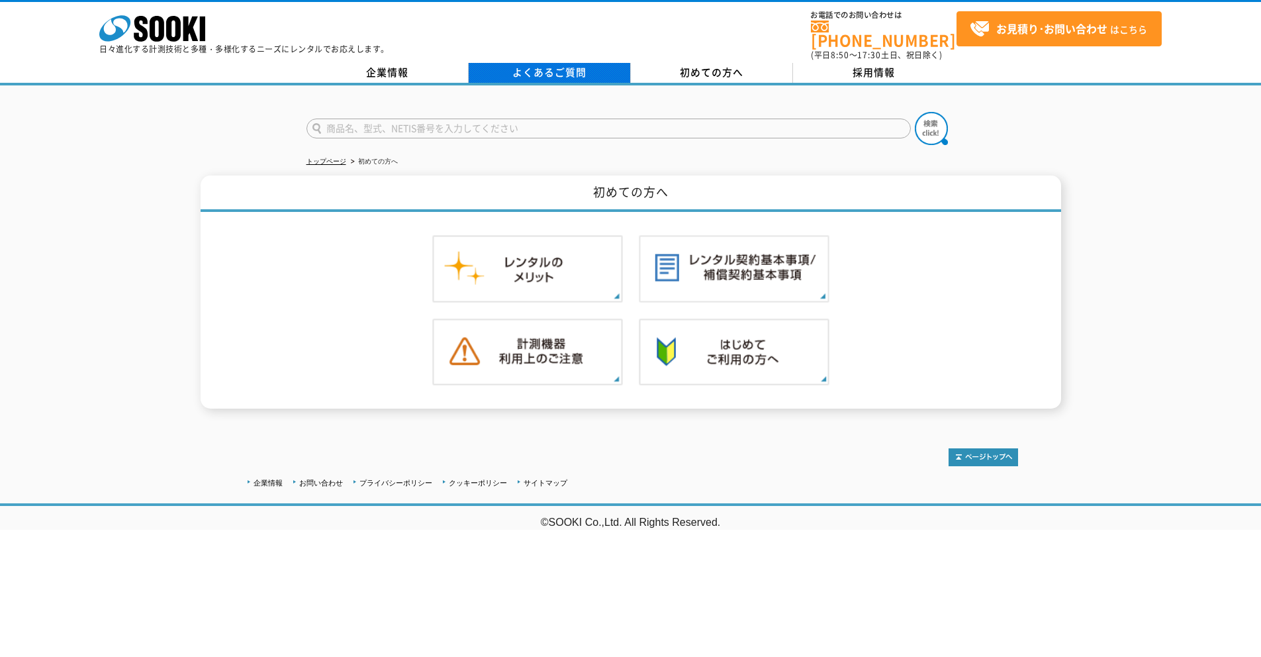 Image resolution: width=1261 pixels, height=657 pixels. Describe the element at coordinates (546, 483) in the screenshot. I see `a: サイトマップ` at that location.